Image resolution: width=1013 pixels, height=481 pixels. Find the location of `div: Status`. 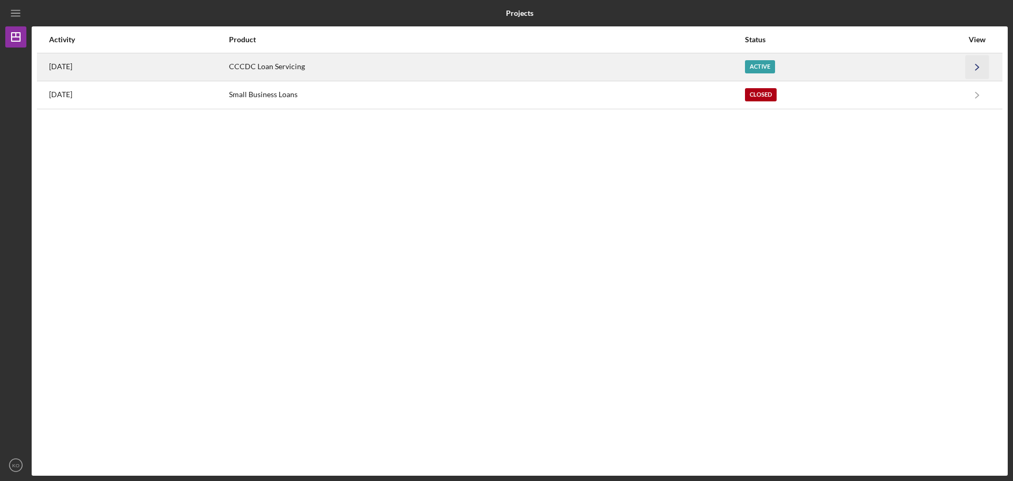

div: Status is located at coordinates (854, 40).